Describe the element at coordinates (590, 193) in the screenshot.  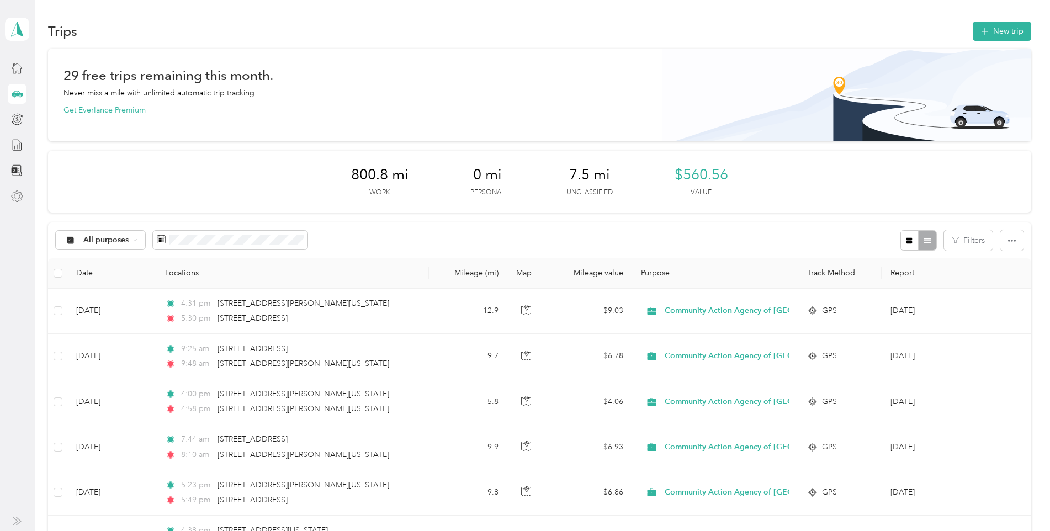
I see `p: Unclassified` at that location.